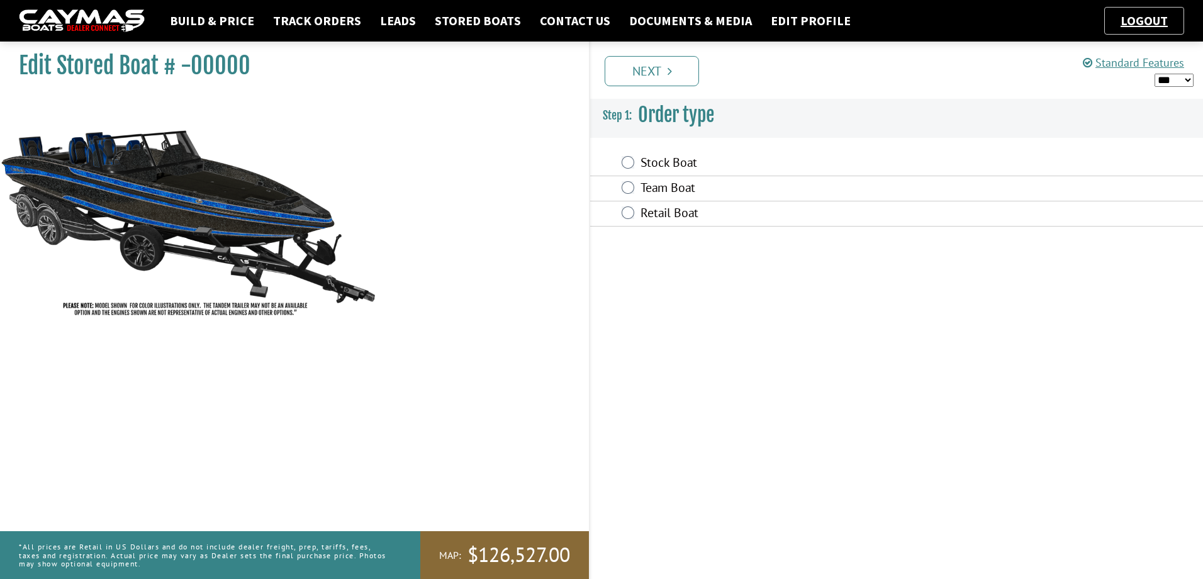  What do you see at coordinates (518, 555) in the screenshot?
I see `span: $126,527.00` at bounding box center [518, 555].